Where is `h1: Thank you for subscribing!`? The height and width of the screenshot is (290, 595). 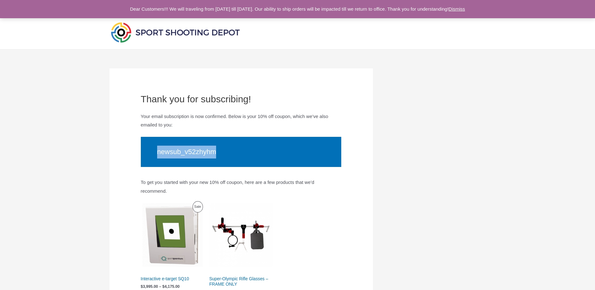
h1: Thank you for subscribing! is located at coordinates (241, 99).